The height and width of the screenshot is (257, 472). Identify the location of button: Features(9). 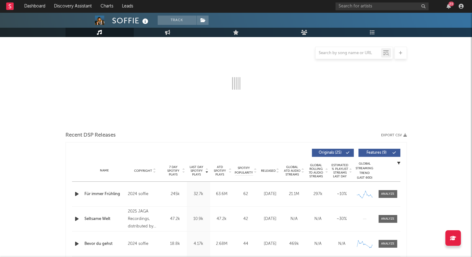
(380, 152).